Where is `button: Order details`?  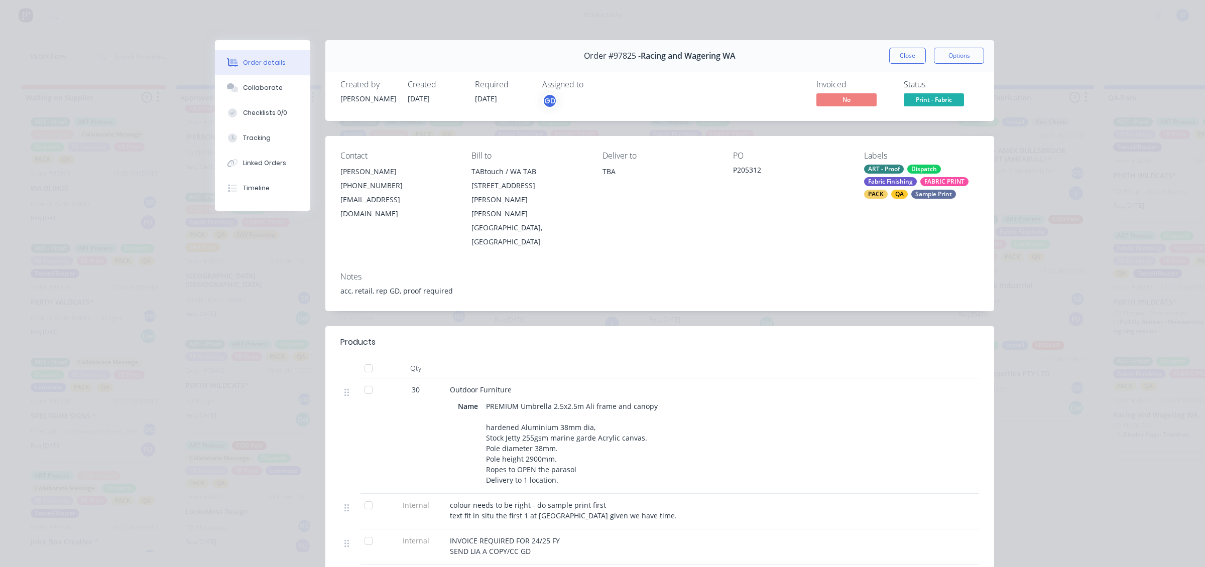
button: Order details is located at coordinates (263, 63).